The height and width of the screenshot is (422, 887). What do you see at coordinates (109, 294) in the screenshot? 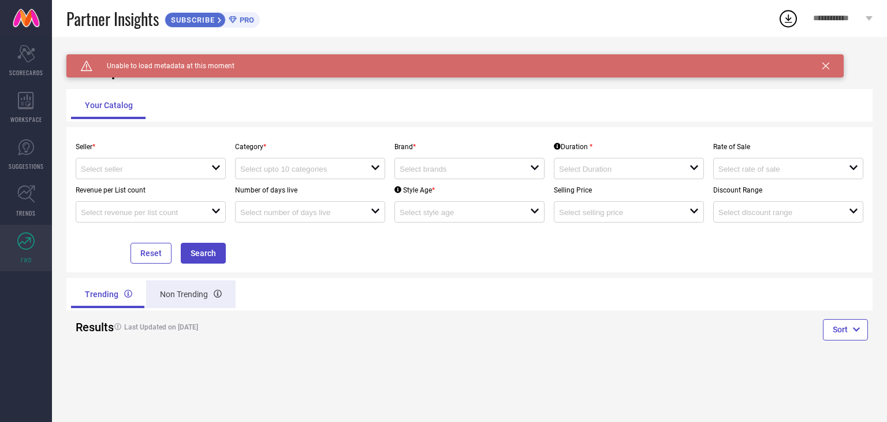
I see `div: Trending` at bounding box center [109, 294].